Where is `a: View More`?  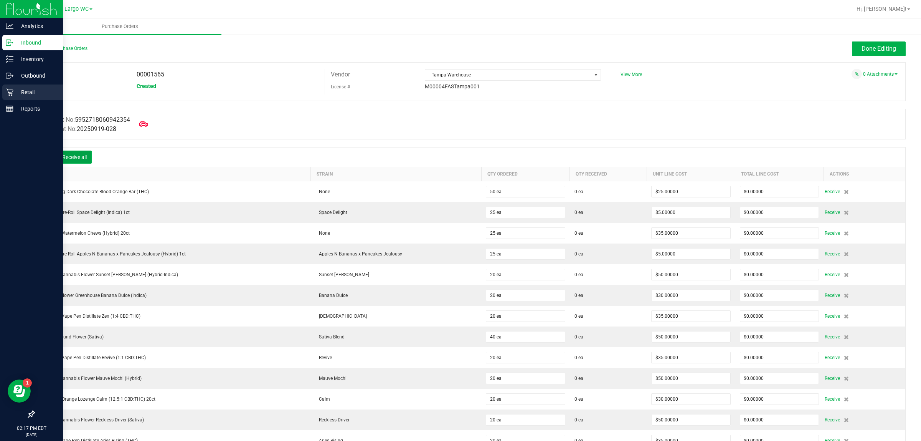 a: View More is located at coordinates (632, 74).